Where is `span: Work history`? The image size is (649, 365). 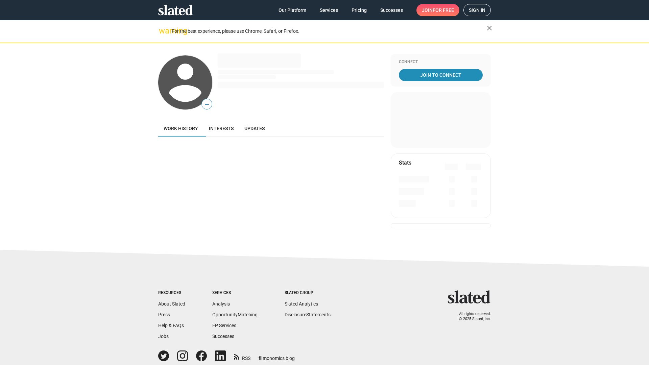
span: Work history is located at coordinates (181, 128).